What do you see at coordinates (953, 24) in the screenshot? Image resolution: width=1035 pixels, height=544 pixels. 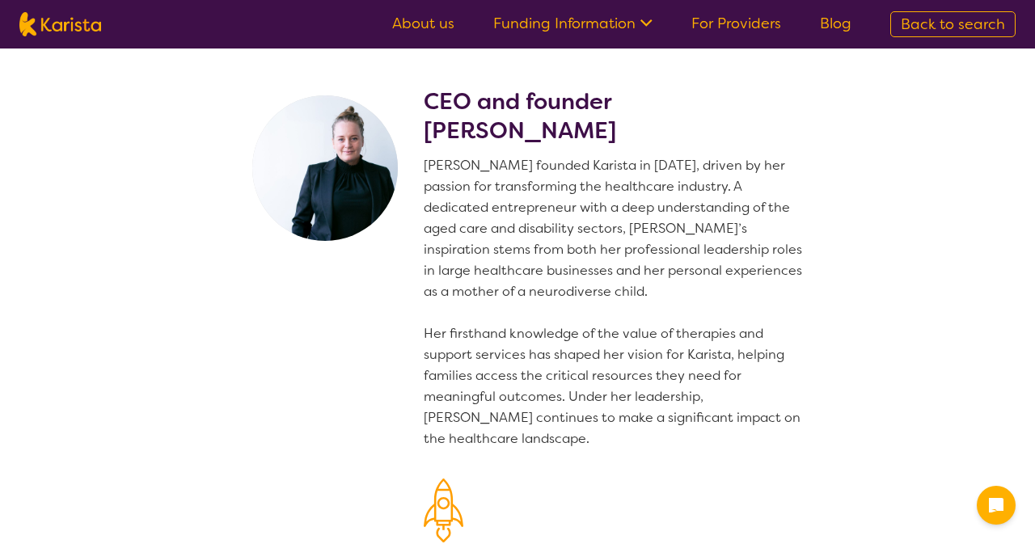 I see `span: Back to search` at bounding box center [953, 24].